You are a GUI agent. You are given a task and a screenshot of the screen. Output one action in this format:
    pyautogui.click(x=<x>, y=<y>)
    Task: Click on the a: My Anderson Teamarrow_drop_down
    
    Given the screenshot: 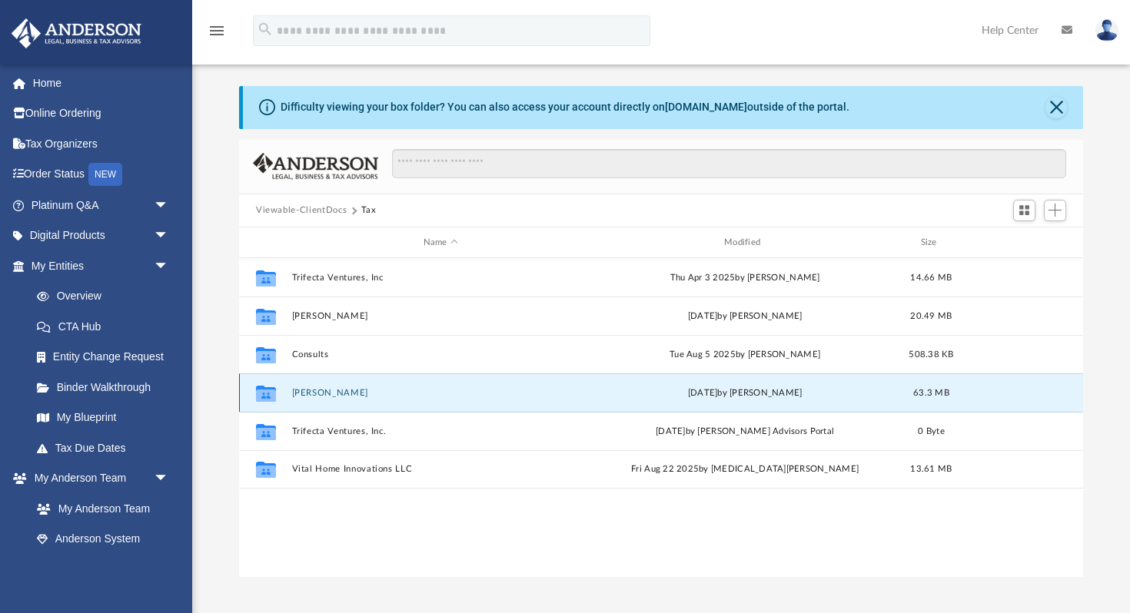 What is the action you would take?
    pyautogui.click(x=98, y=479)
    